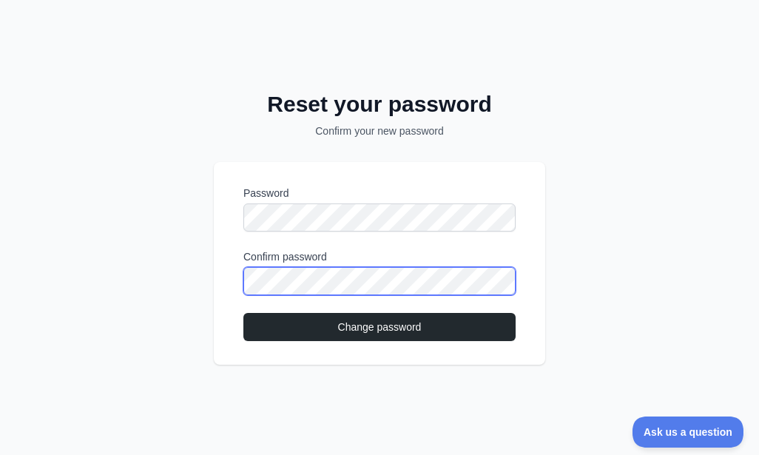  Describe the element at coordinates (380, 257) in the screenshot. I see `label: Confirm password` at that location.